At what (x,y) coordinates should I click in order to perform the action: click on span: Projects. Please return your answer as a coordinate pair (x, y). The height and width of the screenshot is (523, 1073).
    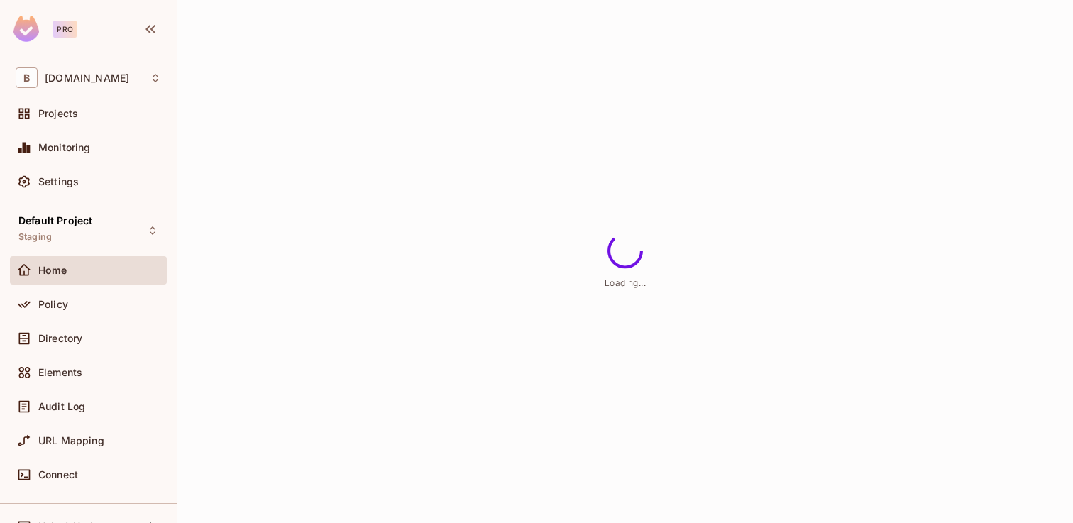
    Looking at the image, I should click on (58, 114).